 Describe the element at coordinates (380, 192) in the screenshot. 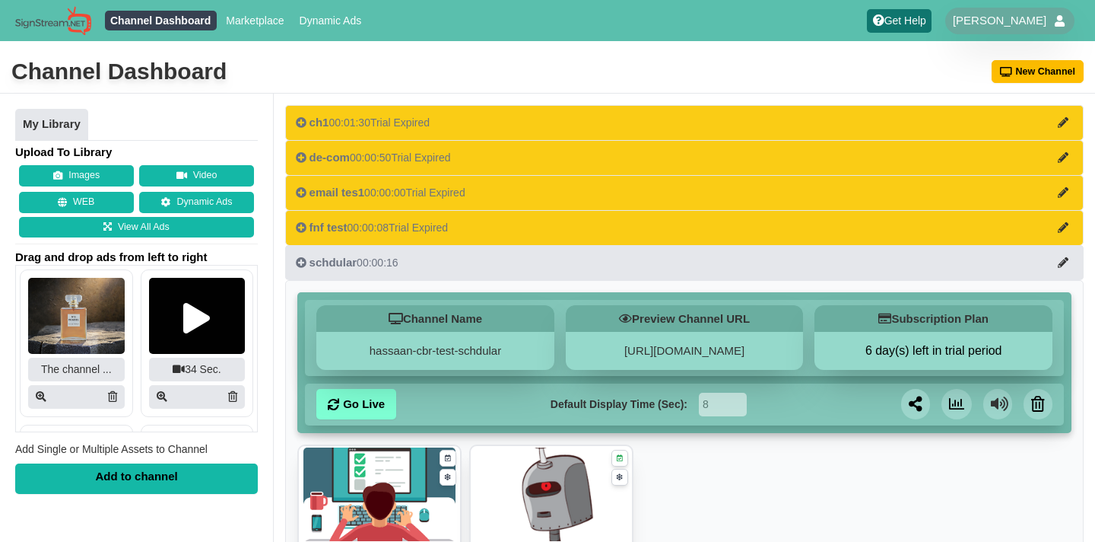

I see `div: 00:00:00` at that location.